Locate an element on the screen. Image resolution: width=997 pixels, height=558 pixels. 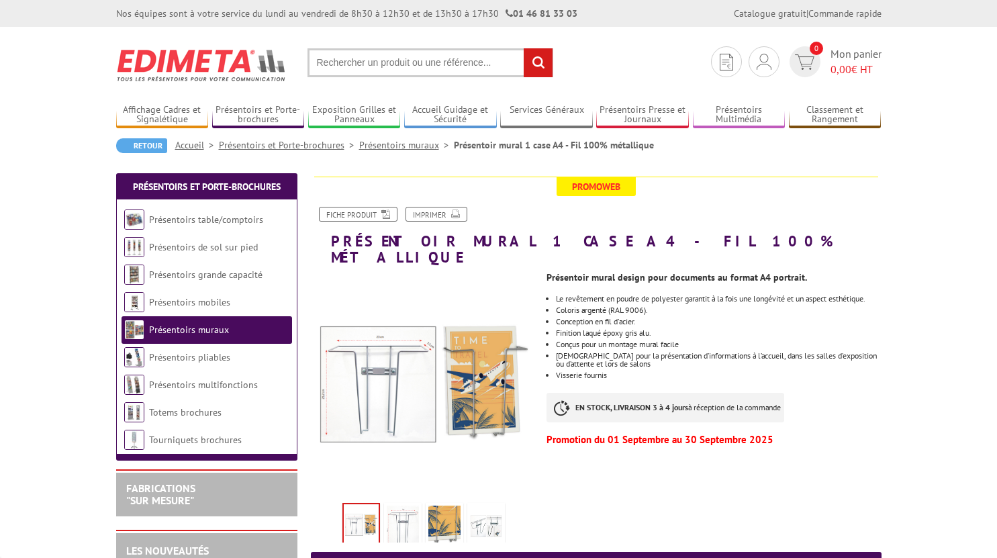
a: Présentoirs Presse et Journaux is located at coordinates (642, 115).